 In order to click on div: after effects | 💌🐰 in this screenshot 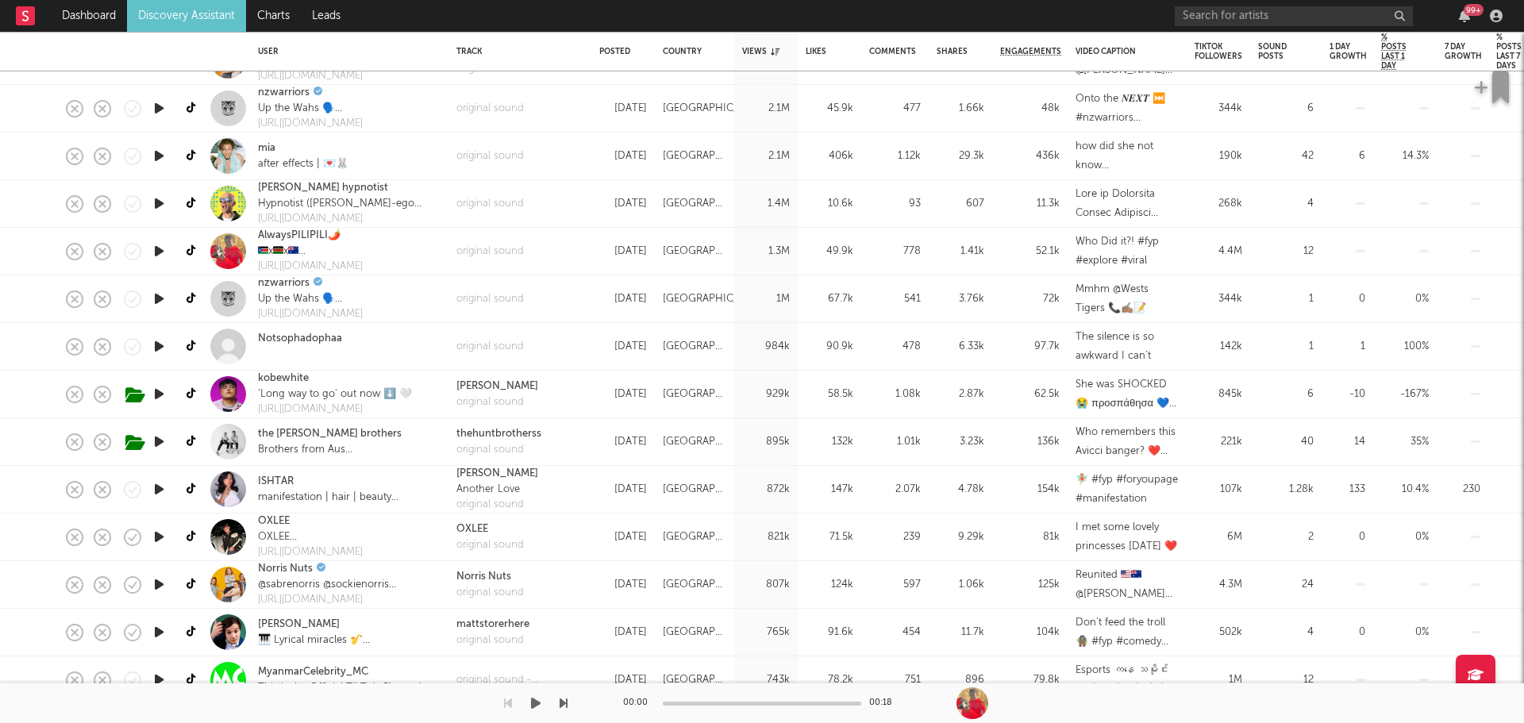, I will do `click(303, 164)`.